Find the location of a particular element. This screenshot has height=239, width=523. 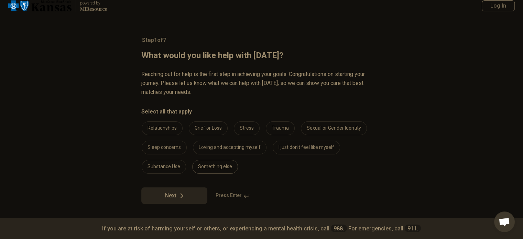

p: If you are at risk of harming yourself or others, or experiencing a mental health crisis, call Fo... is located at coordinates (261, 228).